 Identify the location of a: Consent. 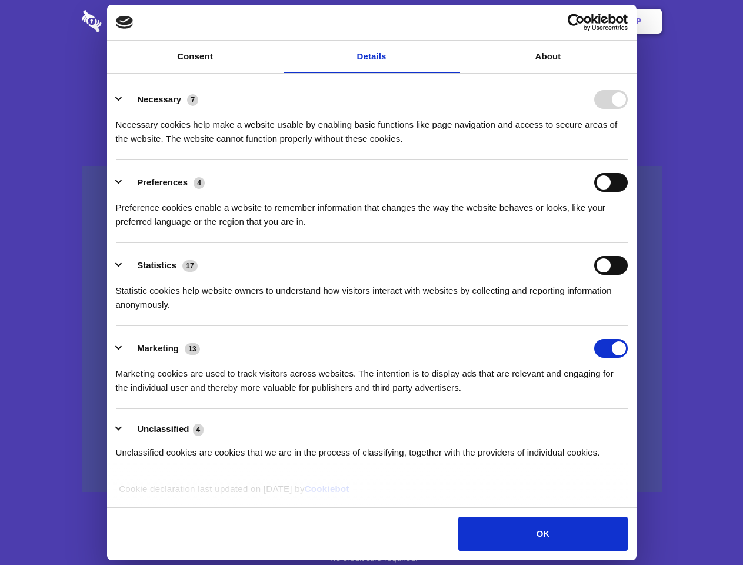
(195, 56).